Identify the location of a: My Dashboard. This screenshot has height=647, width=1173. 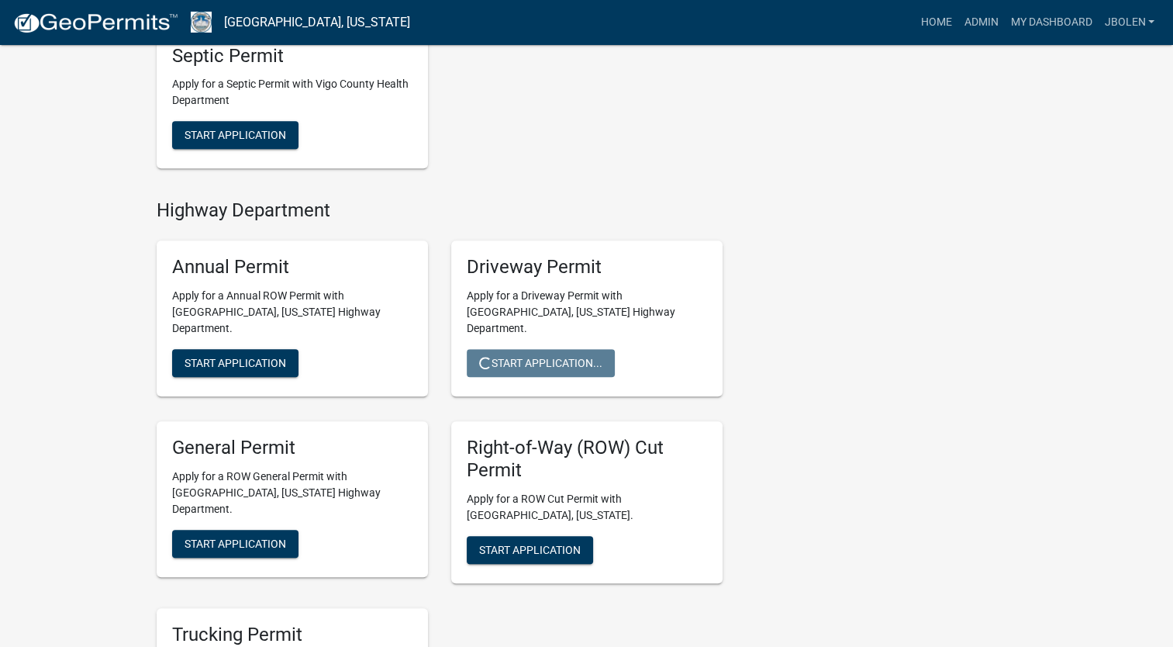
(1051, 22).